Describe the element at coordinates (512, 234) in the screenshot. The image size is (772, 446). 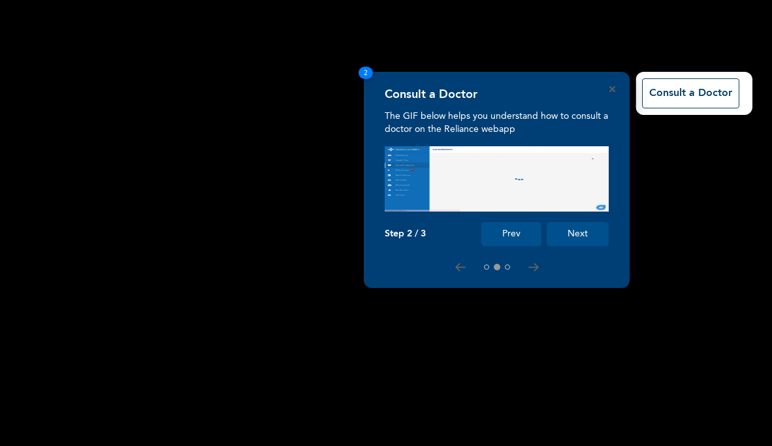
I see `button: Prev` at that location.